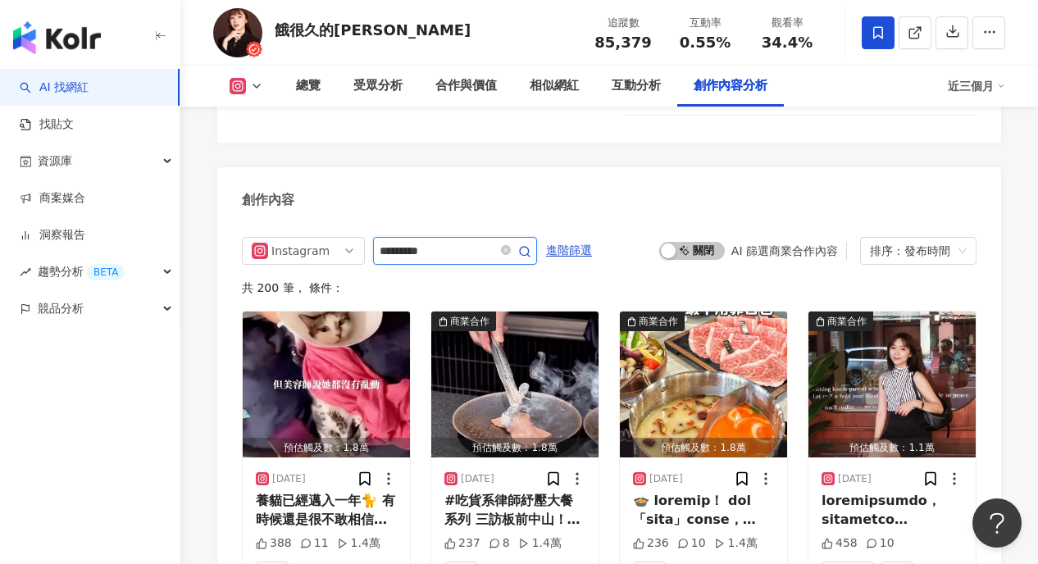  What do you see at coordinates (55, 161) in the screenshot?
I see `span: 資源庫` at bounding box center [55, 161].